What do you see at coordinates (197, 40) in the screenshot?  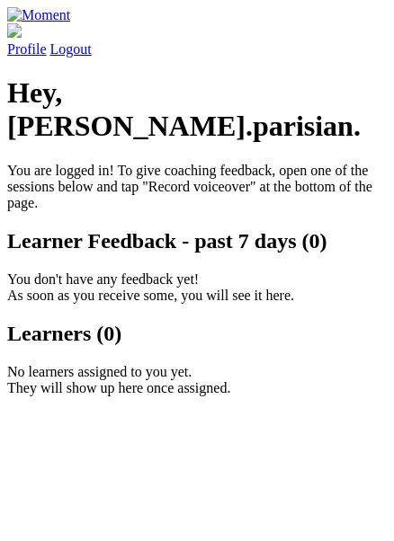 I see `a: Profile` at bounding box center [197, 40].